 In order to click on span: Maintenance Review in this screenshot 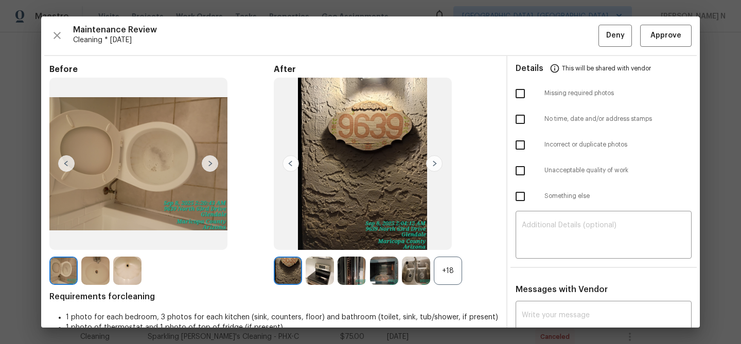, I will do `click(335, 30)`.